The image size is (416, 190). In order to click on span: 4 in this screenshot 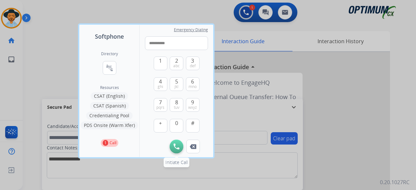, I will do `click(160, 82)`.